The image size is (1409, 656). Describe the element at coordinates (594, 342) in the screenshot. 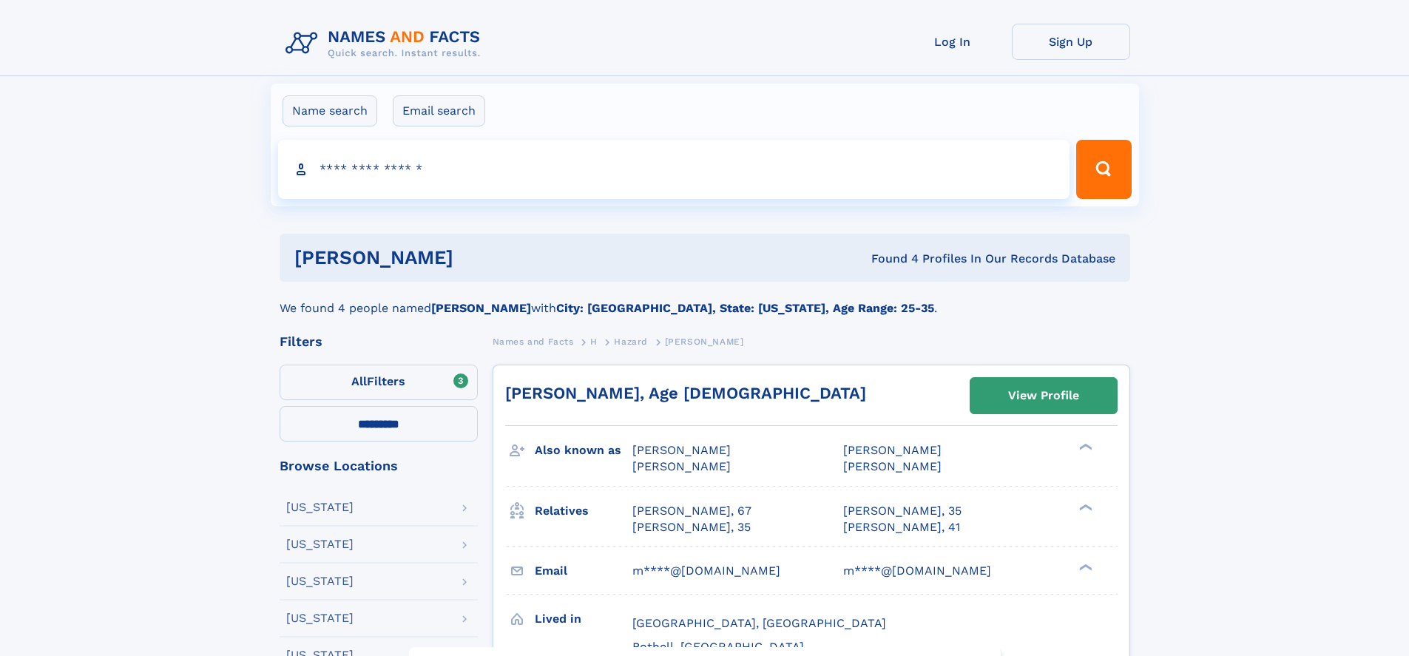

I see `span: H` at that location.